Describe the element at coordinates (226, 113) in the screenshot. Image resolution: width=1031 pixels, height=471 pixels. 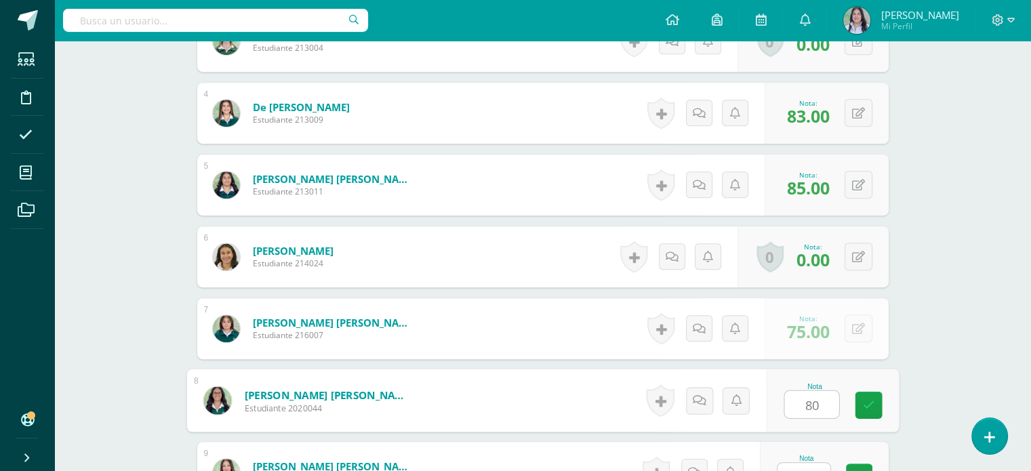
I see `img: fb2f8d492602f7e9b19479acfb25a763.png` at that location.